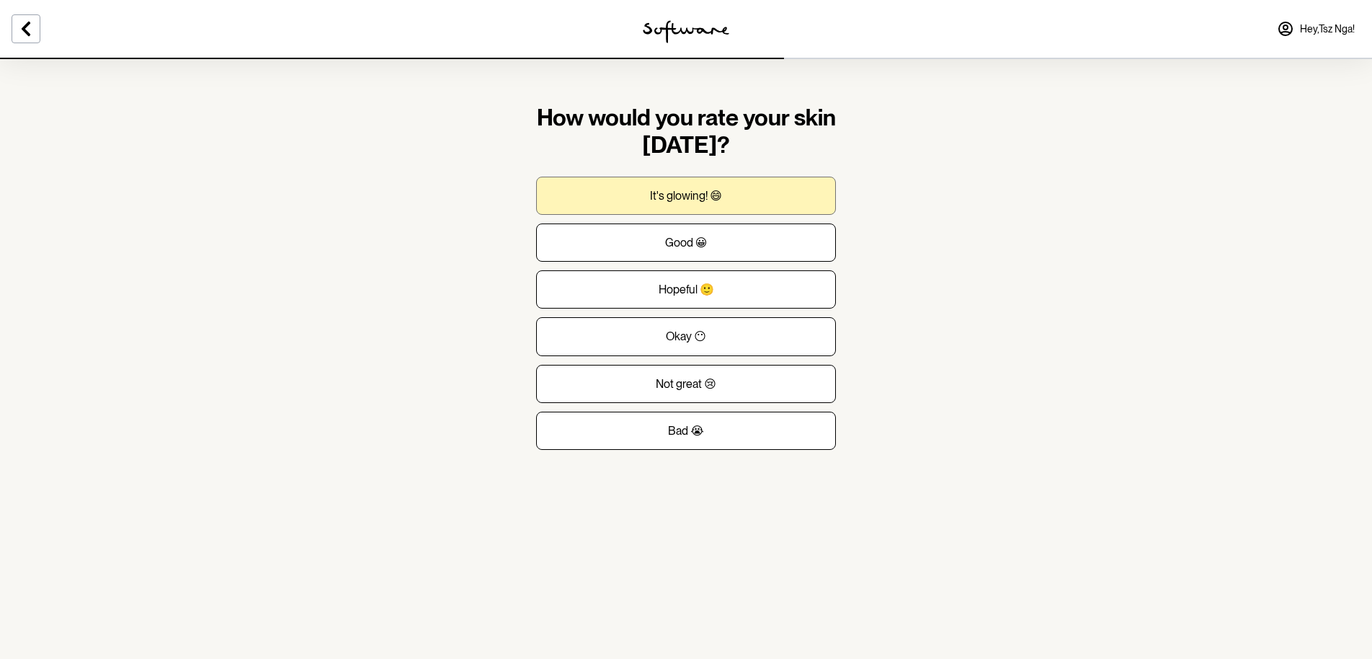 The width and height of the screenshot is (1372, 659). What do you see at coordinates (686, 430) in the screenshot?
I see `button: Bad 😭` at bounding box center [686, 430].